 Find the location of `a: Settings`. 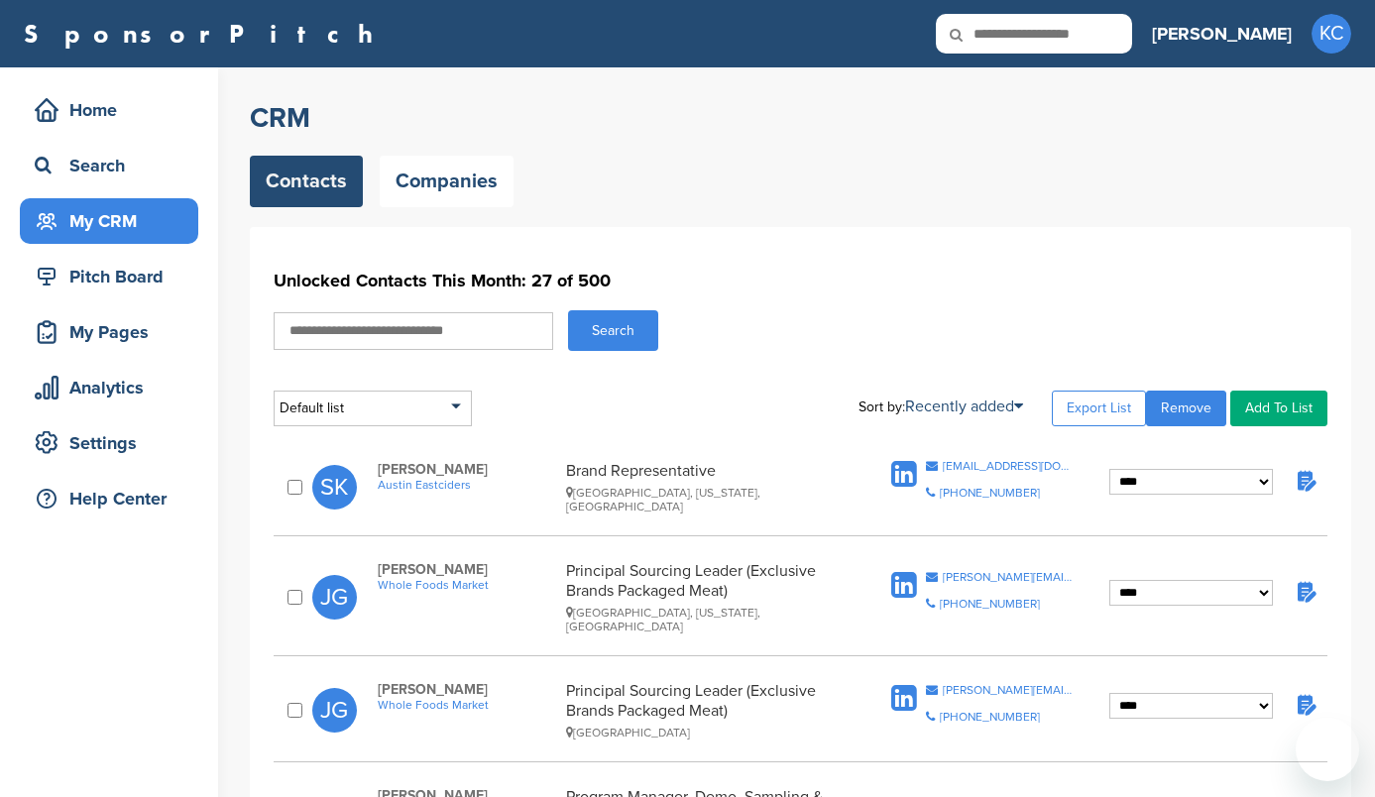

a: Settings is located at coordinates (109, 443).